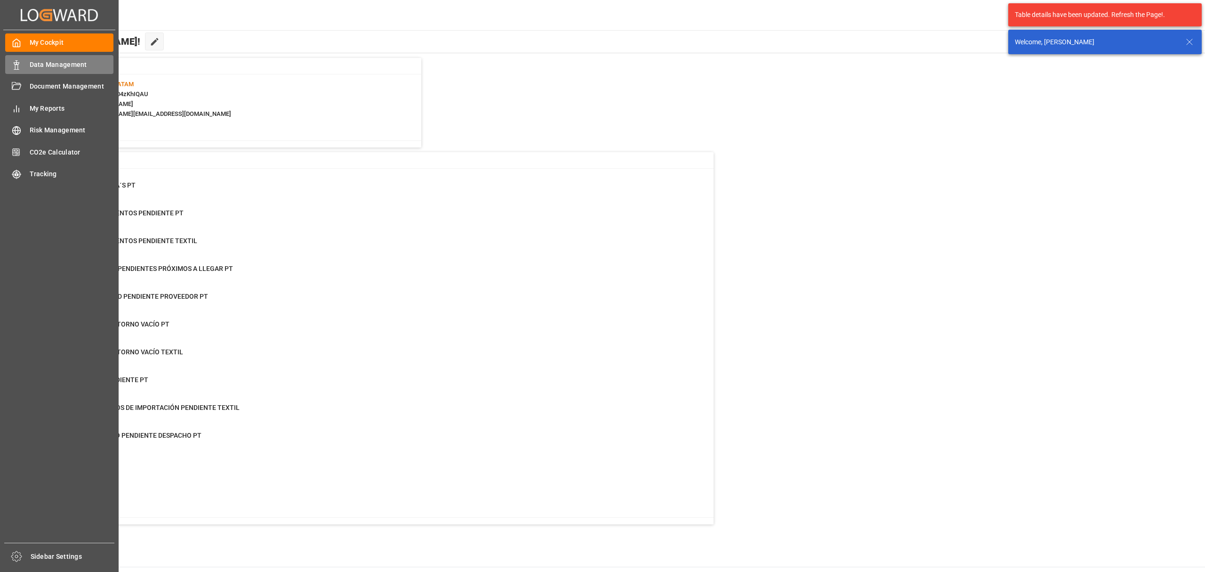 The image size is (1205, 572). Describe the element at coordinates (59, 42) in the screenshot. I see `a: My Cockpit` at that location.